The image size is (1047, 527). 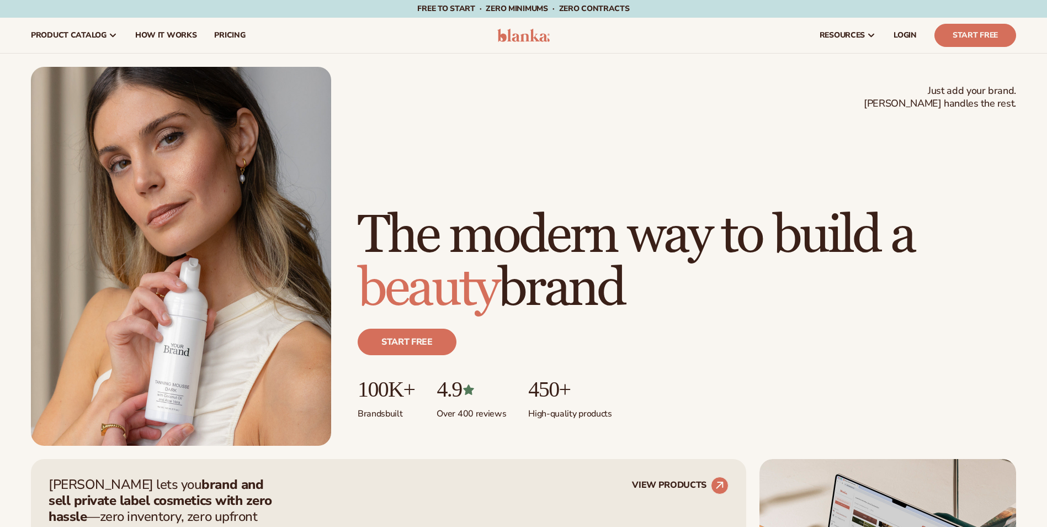 What do you see at coordinates (68, 35) in the screenshot?
I see `span: product catalog` at bounding box center [68, 35].